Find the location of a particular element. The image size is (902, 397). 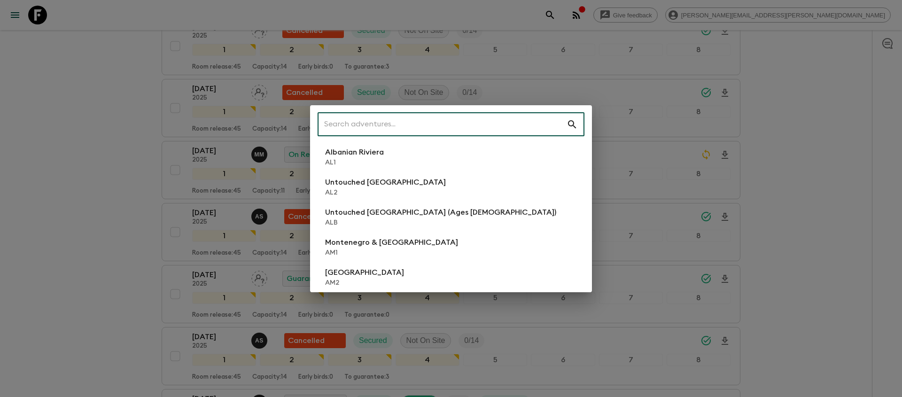

p: ALB is located at coordinates (441, 223).